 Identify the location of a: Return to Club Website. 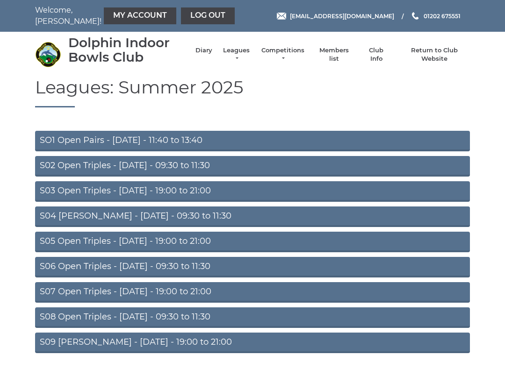
(434, 55).